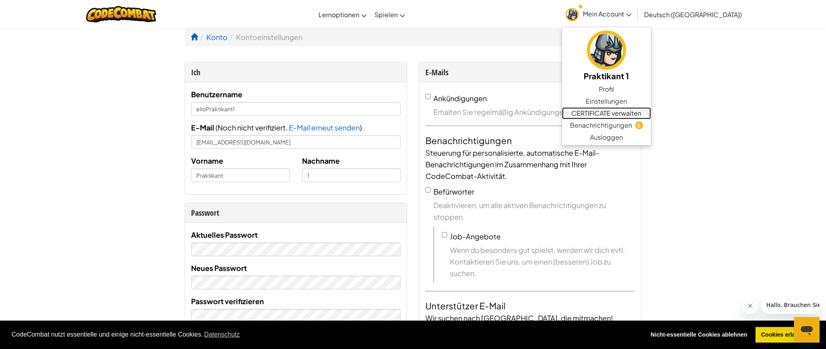  Describe the element at coordinates (460, 98) in the screenshot. I see `font: Ankündigungen` at that location.